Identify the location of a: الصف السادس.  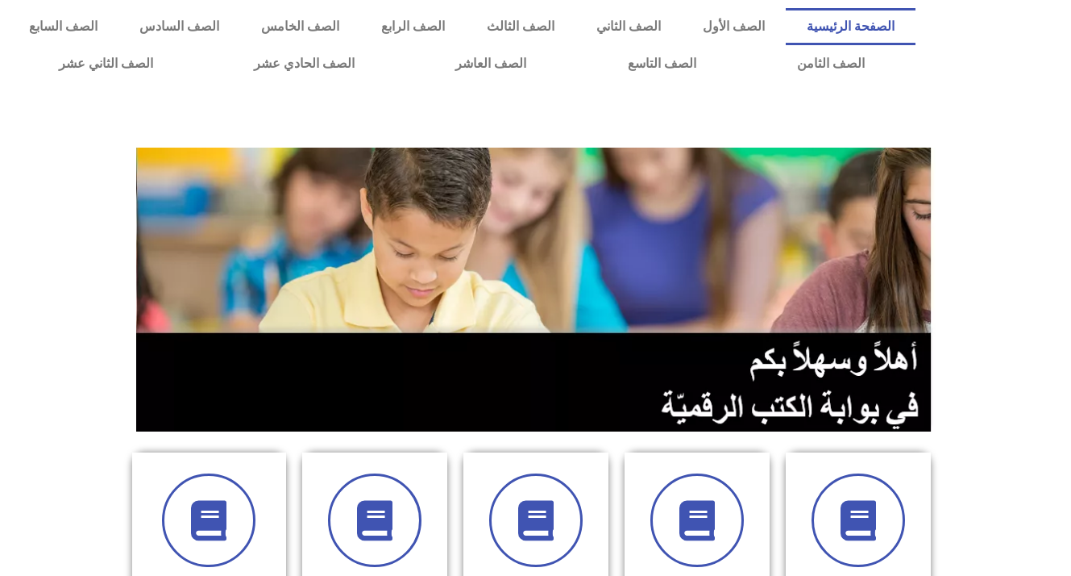
(179, 27).